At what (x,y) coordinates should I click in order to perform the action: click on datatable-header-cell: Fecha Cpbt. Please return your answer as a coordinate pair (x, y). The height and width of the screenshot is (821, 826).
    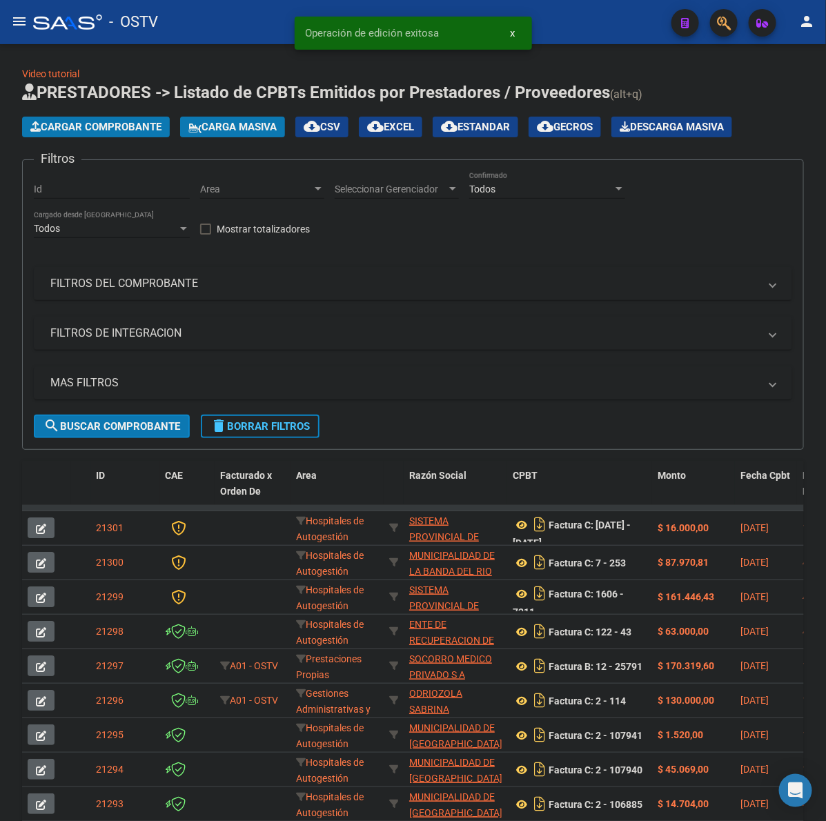
    Looking at the image, I should click on (766, 491).